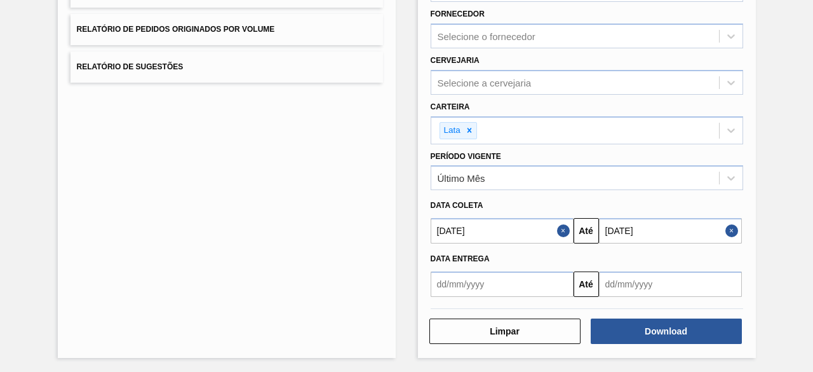 This screenshot has width=813, height=372. I want to click on div: Lata, so click(451, 130).